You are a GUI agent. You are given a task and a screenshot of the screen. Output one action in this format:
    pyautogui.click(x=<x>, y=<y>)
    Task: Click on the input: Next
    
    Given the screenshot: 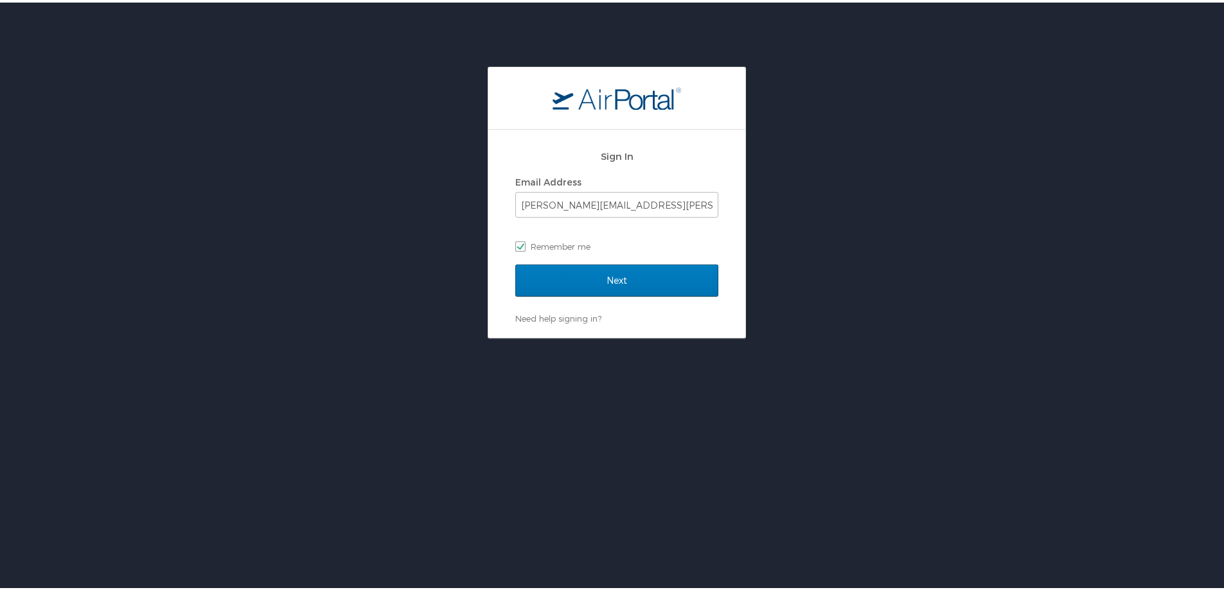 What is the action you would take?
    pyautogui.click(x=617, y=278)
    